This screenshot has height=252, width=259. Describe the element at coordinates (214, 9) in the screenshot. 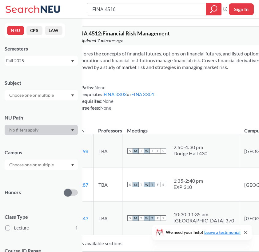

I see `div: magnifying glass` at that location.